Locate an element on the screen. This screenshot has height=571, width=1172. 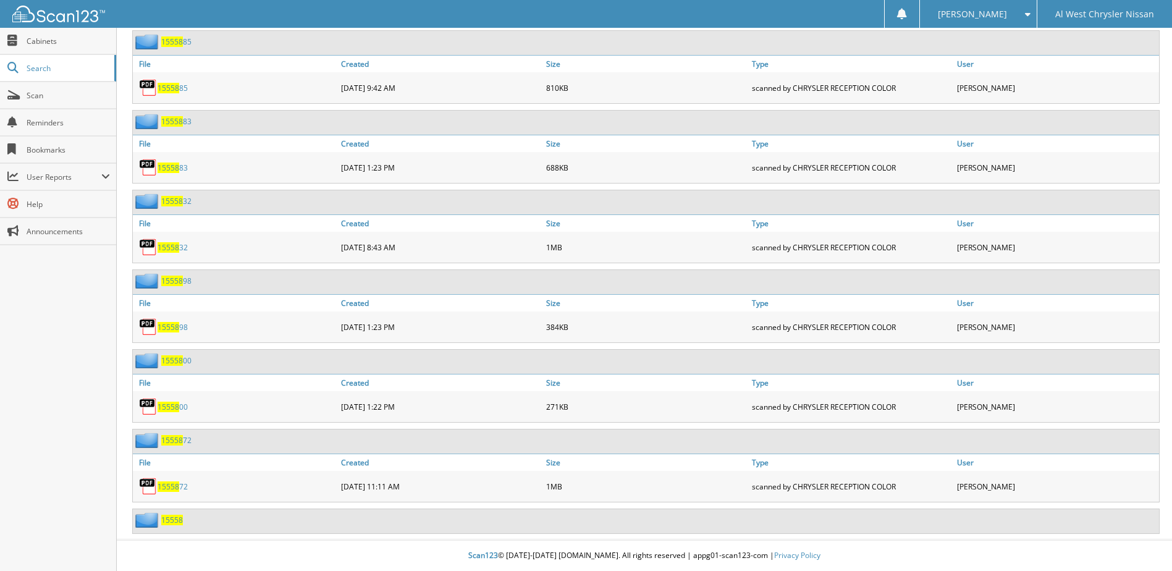
div: 810KB is located at coordinates (645, 88).